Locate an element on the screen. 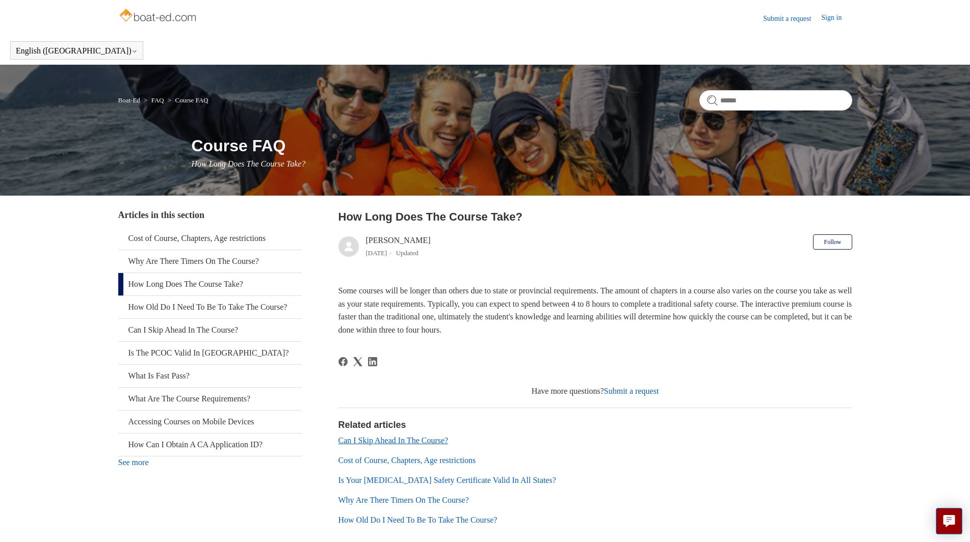  li: FAQ is located at coordinates (153, 100).